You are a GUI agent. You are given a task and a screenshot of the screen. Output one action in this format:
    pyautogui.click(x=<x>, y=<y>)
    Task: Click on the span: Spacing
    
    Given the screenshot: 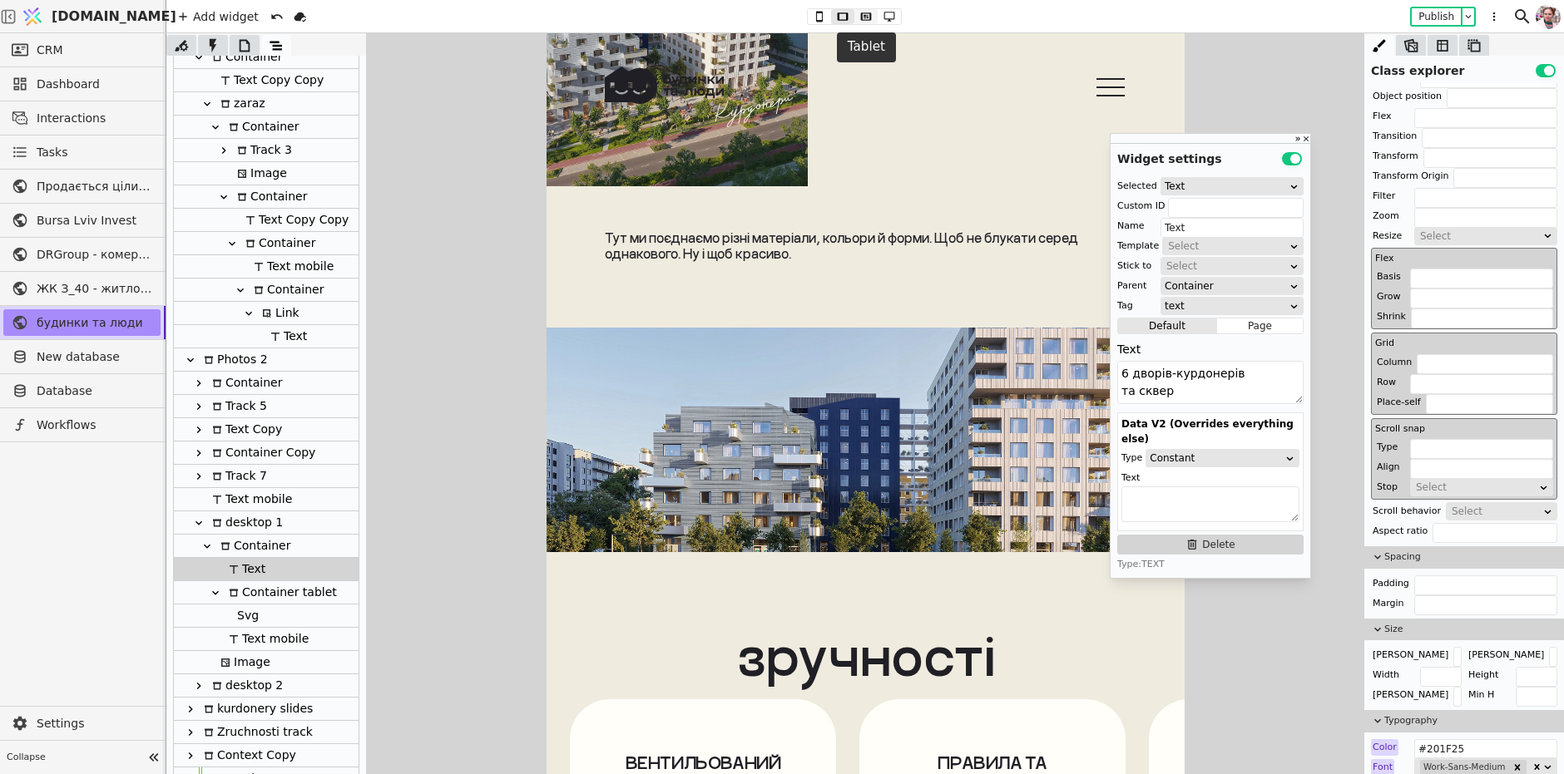 What is the action you would take?
    pyautogui.click(x=1470, y=557)
    